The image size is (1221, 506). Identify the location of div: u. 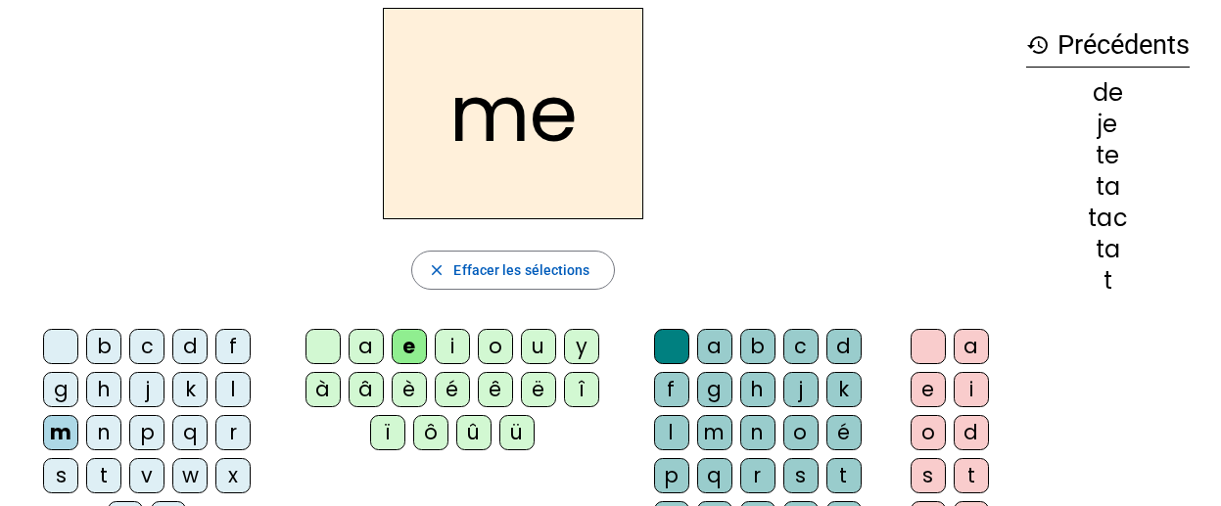
(539, 347).